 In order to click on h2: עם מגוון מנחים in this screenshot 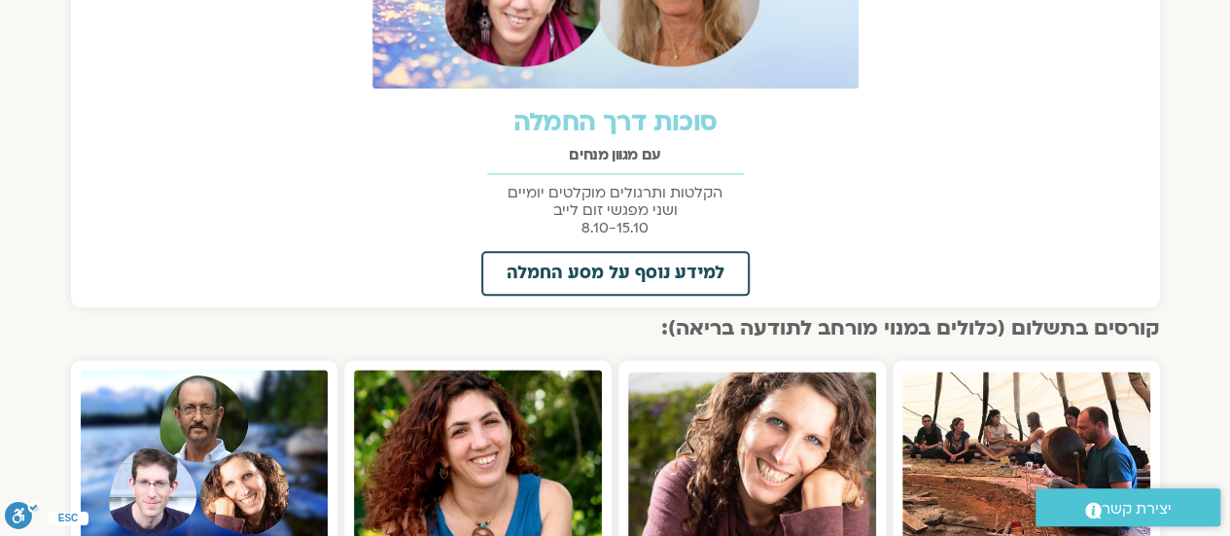, I will do `click(615, 155)`.